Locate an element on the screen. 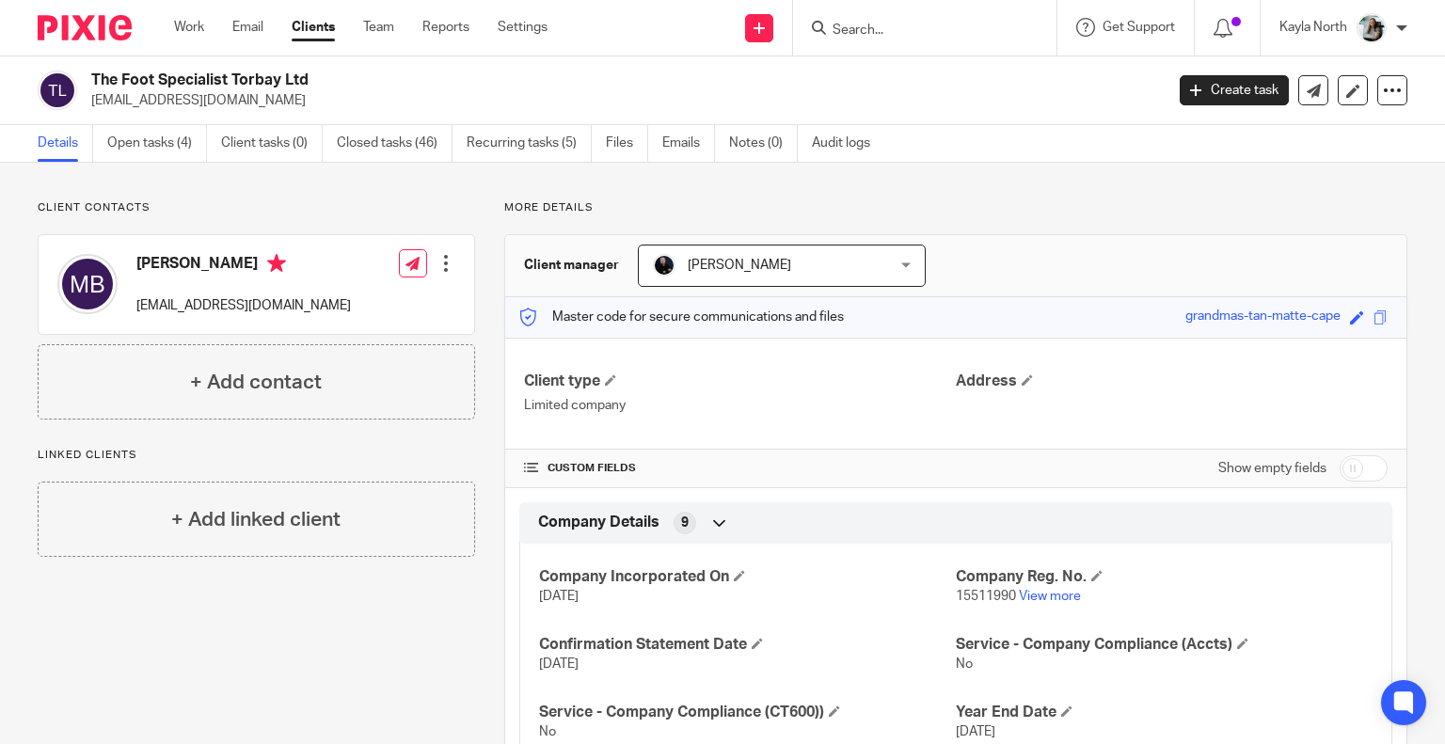 This screenshot has width=1445, height=744. span: Company Details is located at coordinates (598, 522).